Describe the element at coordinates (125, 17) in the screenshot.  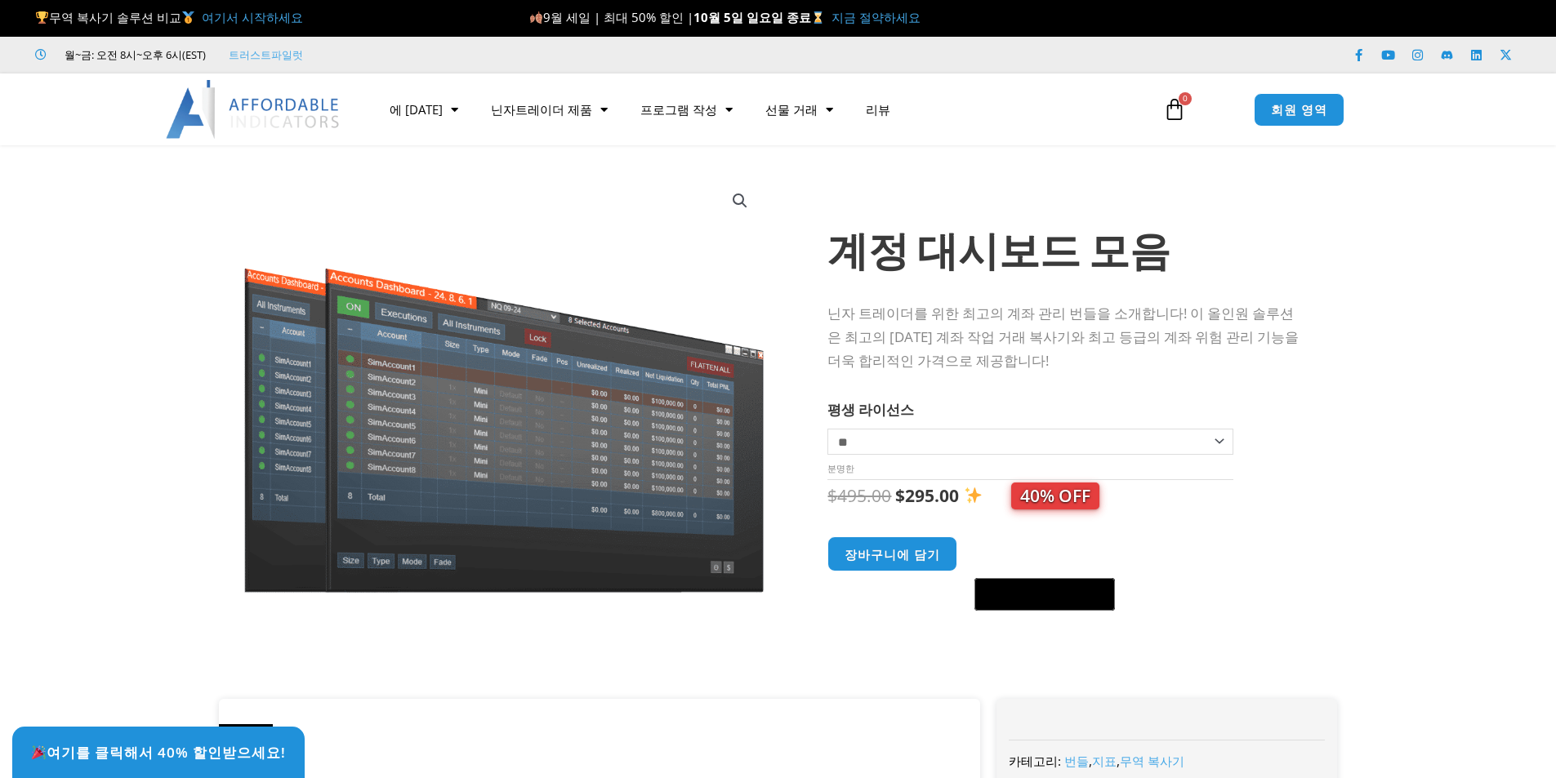
I see `font: 무역 복사기 솔루션 비교` at that location.